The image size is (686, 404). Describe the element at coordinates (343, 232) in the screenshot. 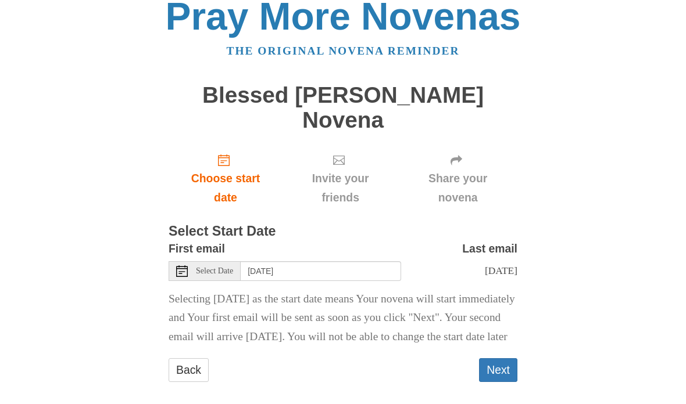

I see `h3: Select Start Date` at that location.